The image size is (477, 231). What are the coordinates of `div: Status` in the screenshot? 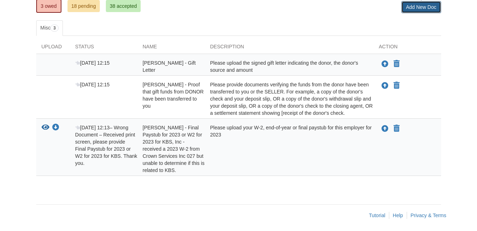 It's located at (104, 48).